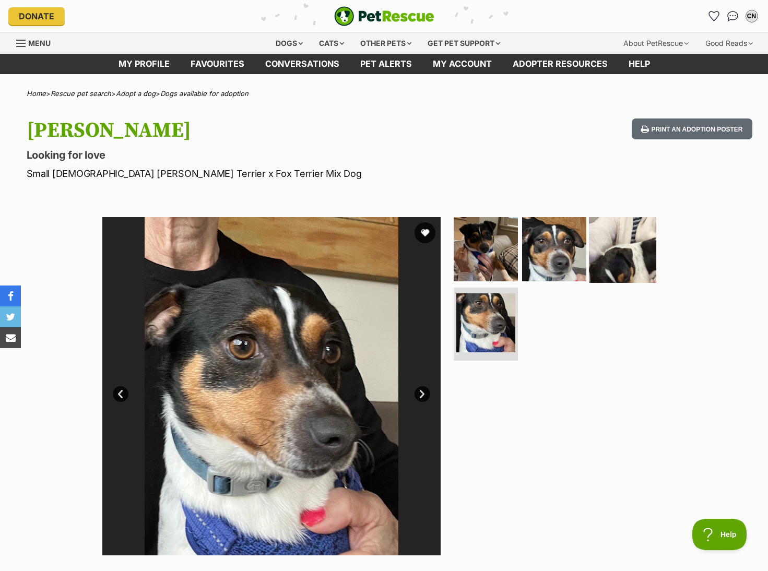 Image resolution: width=768 pixels, height=571 pixels. What do you see at coordinates (121, 394) in the screenshot?
I see `a: Prev` at bounding box center [121, 394].